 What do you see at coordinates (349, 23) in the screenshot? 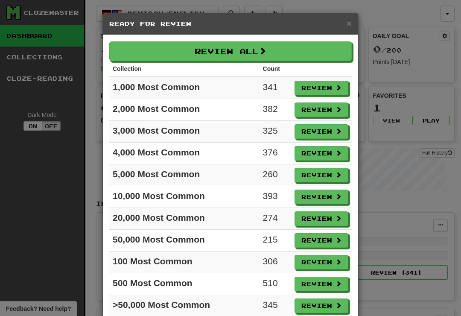
I see `button: Close` at bounding box center [349, 23].